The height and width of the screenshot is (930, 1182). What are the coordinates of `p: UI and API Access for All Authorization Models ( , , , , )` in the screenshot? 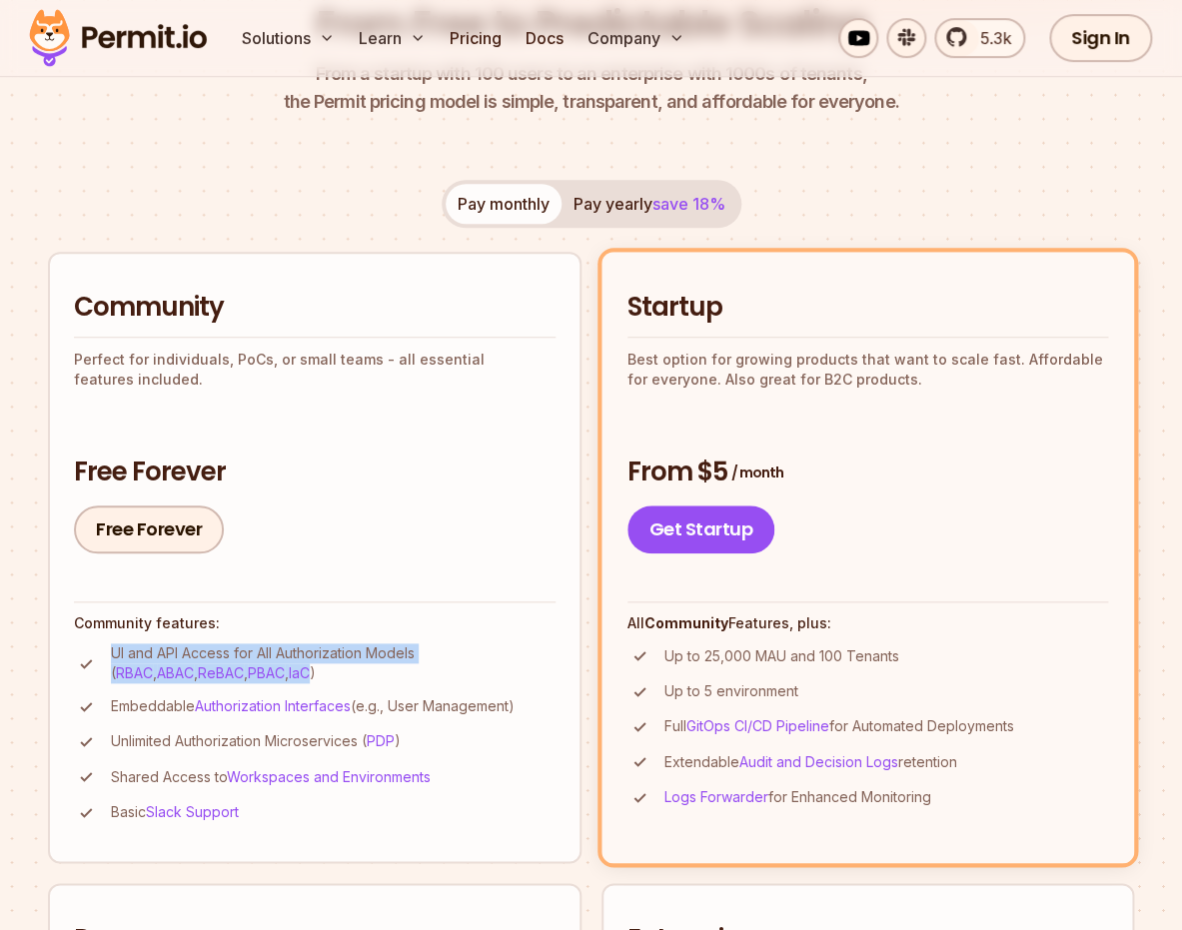 It's located at (333, 663).